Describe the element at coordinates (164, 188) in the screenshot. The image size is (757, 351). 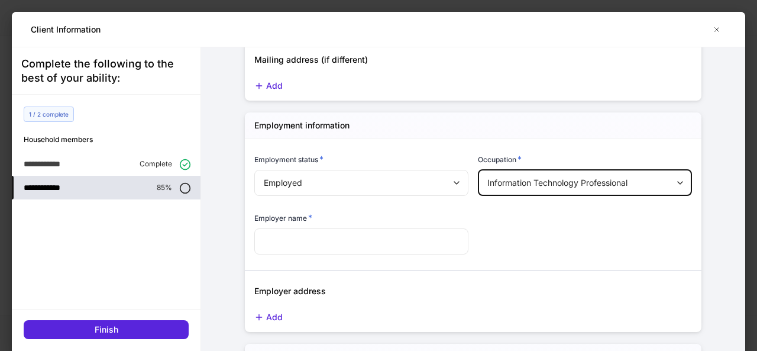
I see `p: 85%` at that location.